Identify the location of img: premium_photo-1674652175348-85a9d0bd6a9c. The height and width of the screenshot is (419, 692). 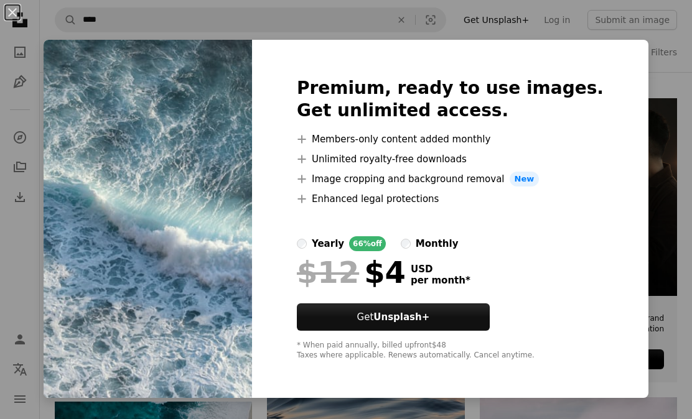
(147, 219).